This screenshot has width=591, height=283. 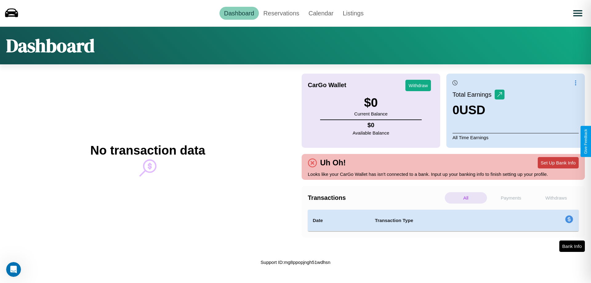 What do you see at coordinates (474, 95) in the screenshot?
I see `p: Total Earnings` at bounding box center [474, 95].